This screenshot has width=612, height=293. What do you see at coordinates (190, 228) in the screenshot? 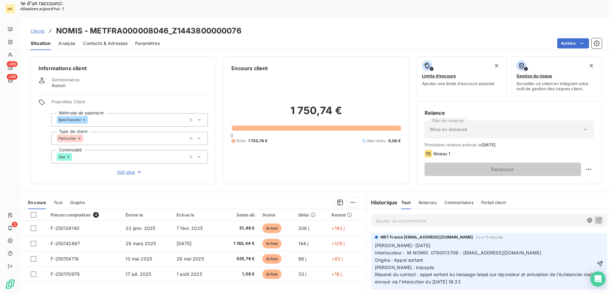
I see `span: 7 févr. 2025` at bounding box center [190, 228].